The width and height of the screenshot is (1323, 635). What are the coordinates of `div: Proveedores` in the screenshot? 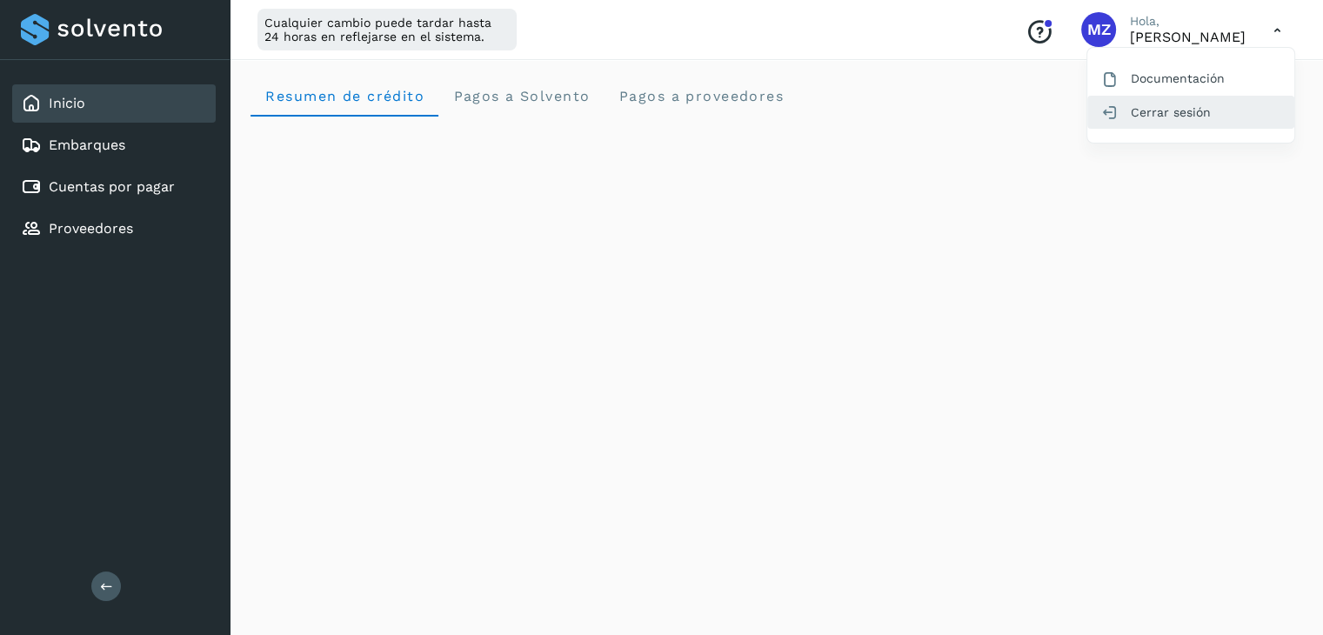 It's located at (114, 229).